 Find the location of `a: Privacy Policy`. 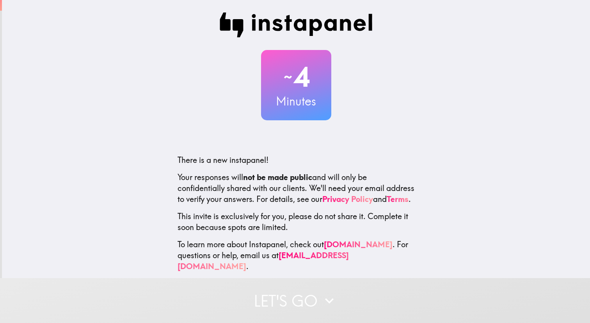

a: Privacy Policy is located at coordinates (348, 199).